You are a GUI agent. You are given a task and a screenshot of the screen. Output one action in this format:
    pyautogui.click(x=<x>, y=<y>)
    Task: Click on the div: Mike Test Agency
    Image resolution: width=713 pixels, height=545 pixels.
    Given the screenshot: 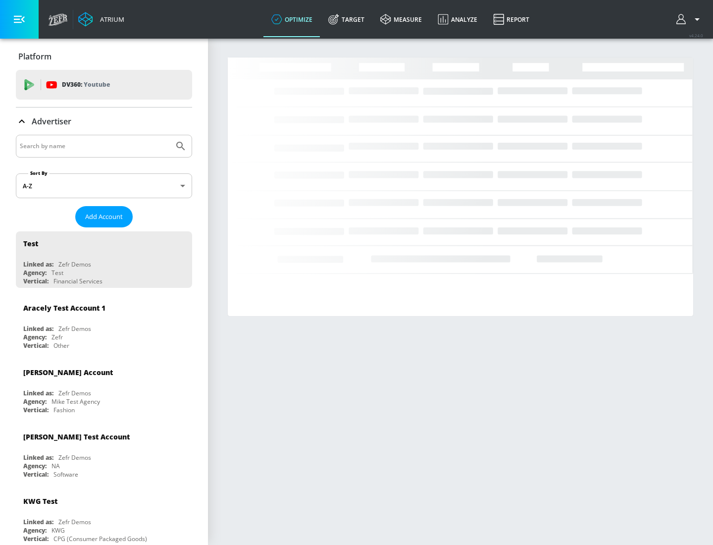 What is the action you would take?
    pyautogui.click(x=76, y=401)
    